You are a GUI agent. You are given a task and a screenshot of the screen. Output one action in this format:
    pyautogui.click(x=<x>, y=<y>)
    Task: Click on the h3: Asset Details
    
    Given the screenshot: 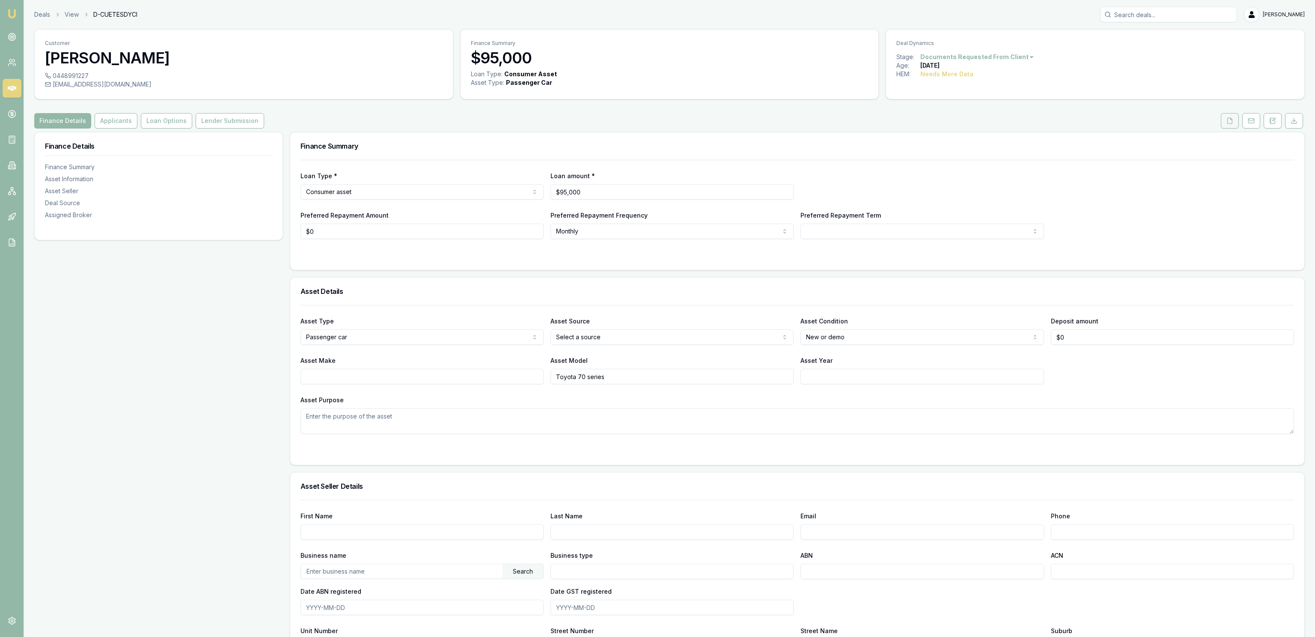 What is the action you would take?
    pyautogui.click(x=797, y=291)
    